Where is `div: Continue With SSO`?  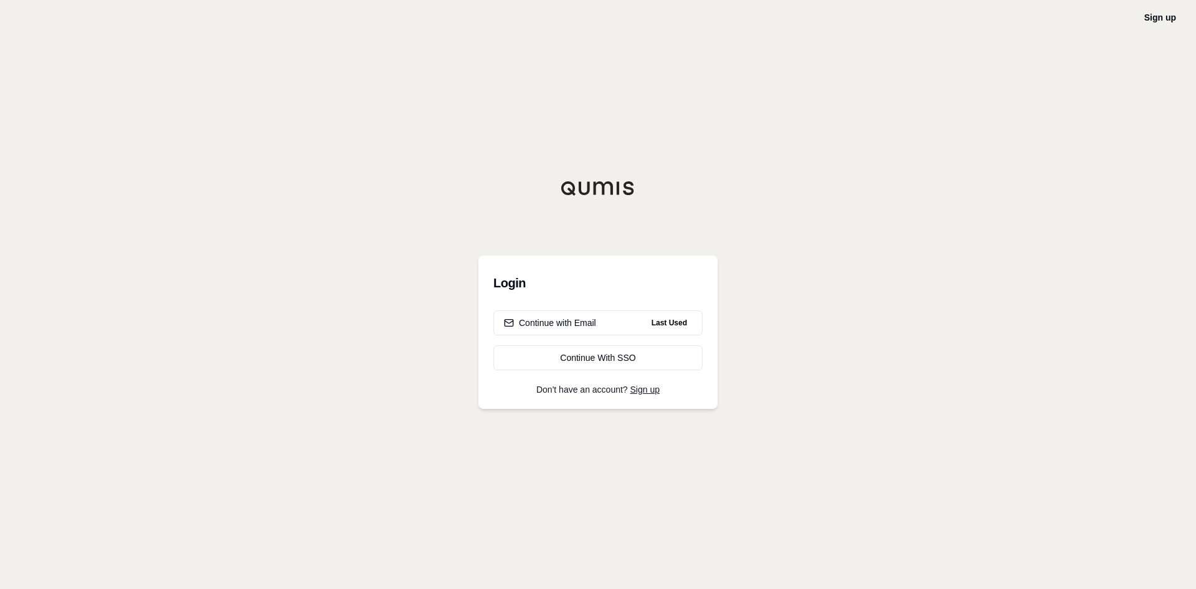 div: Continue With SSO is located at coordinates (598, 358).